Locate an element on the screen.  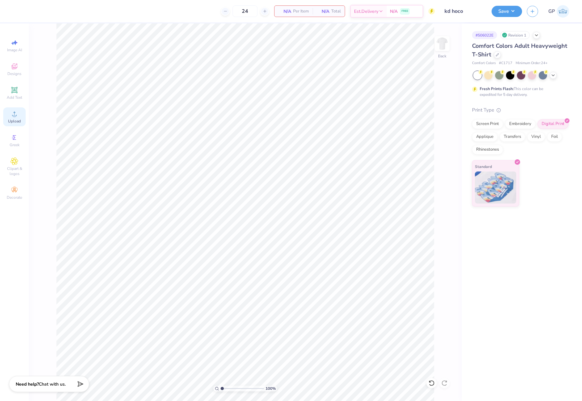
div: Digital Print is located at coordinates (552, 124).